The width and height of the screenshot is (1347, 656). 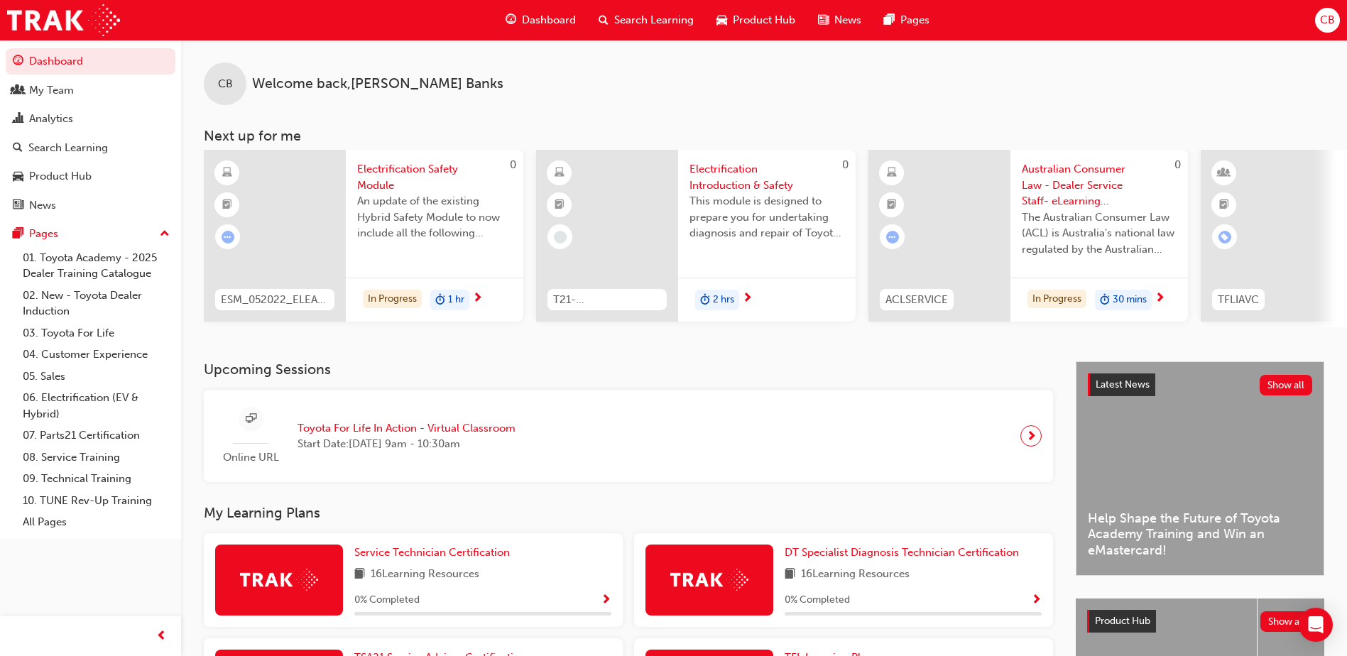 I want to click on div: Product Hub, so click(x=60, y=176).